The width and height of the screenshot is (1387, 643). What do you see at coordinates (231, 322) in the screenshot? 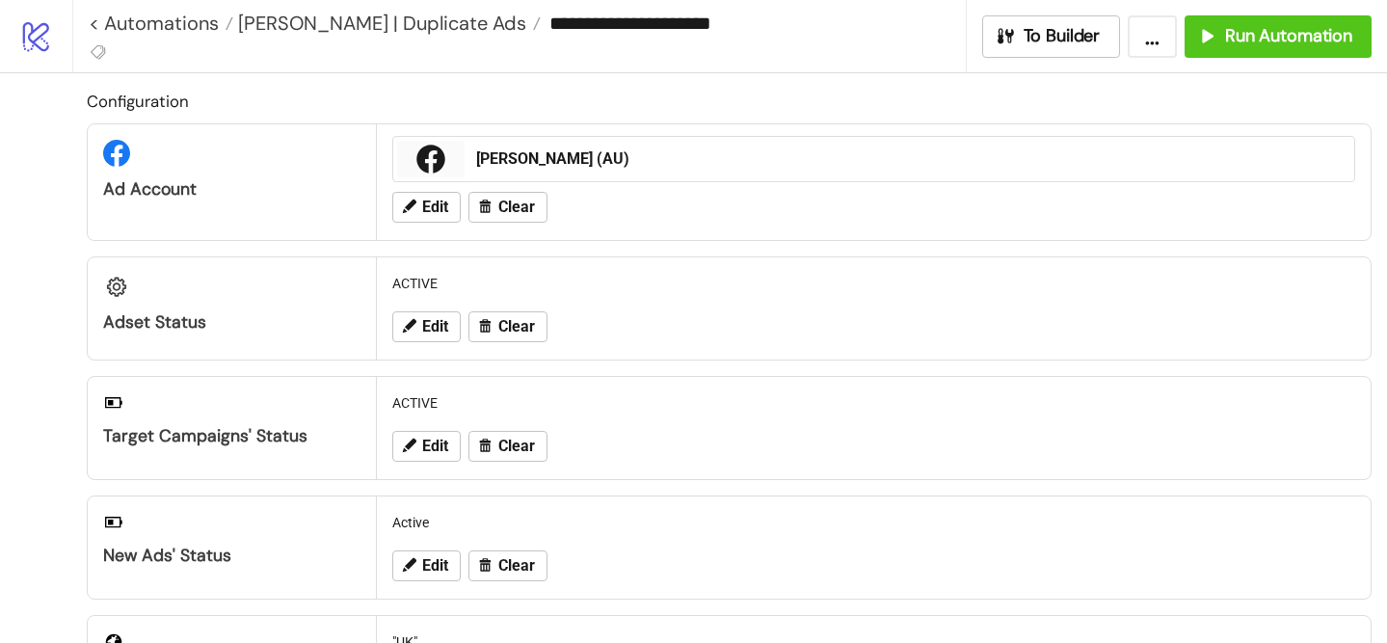
I see `div: Adset Status` at bounding box center [231, 322].